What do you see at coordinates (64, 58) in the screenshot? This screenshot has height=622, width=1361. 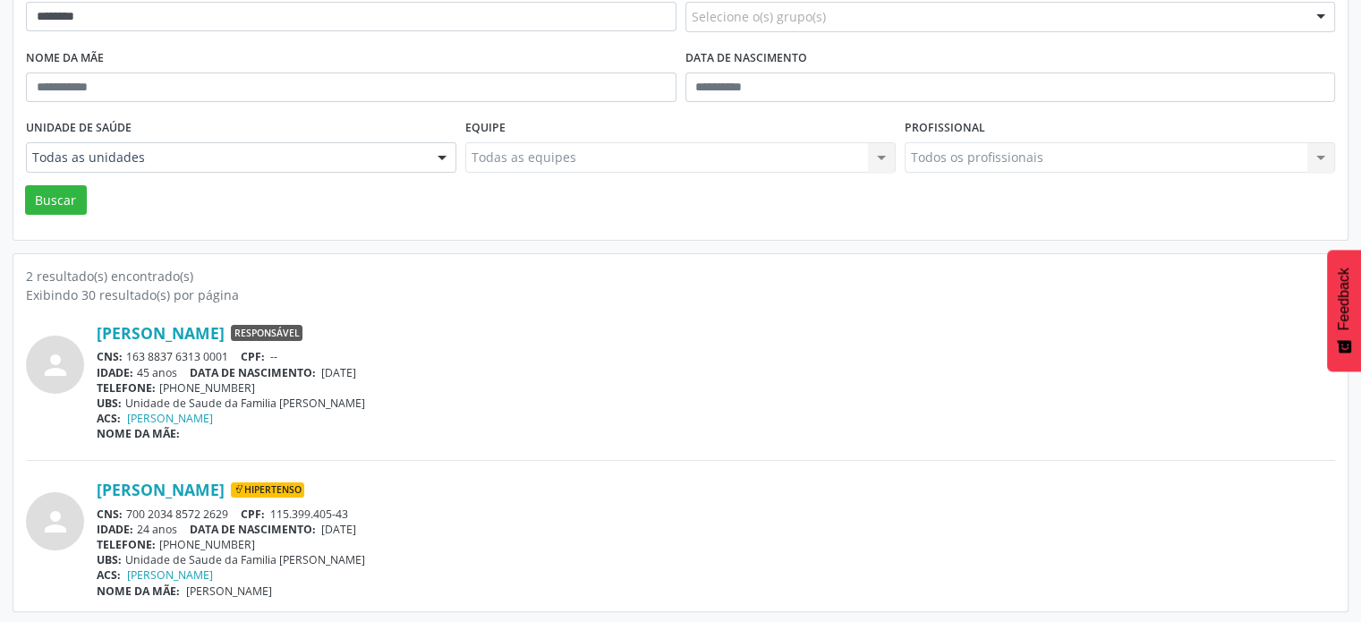 I see `label: Nome da mãe` at bounding box center [64, 58].